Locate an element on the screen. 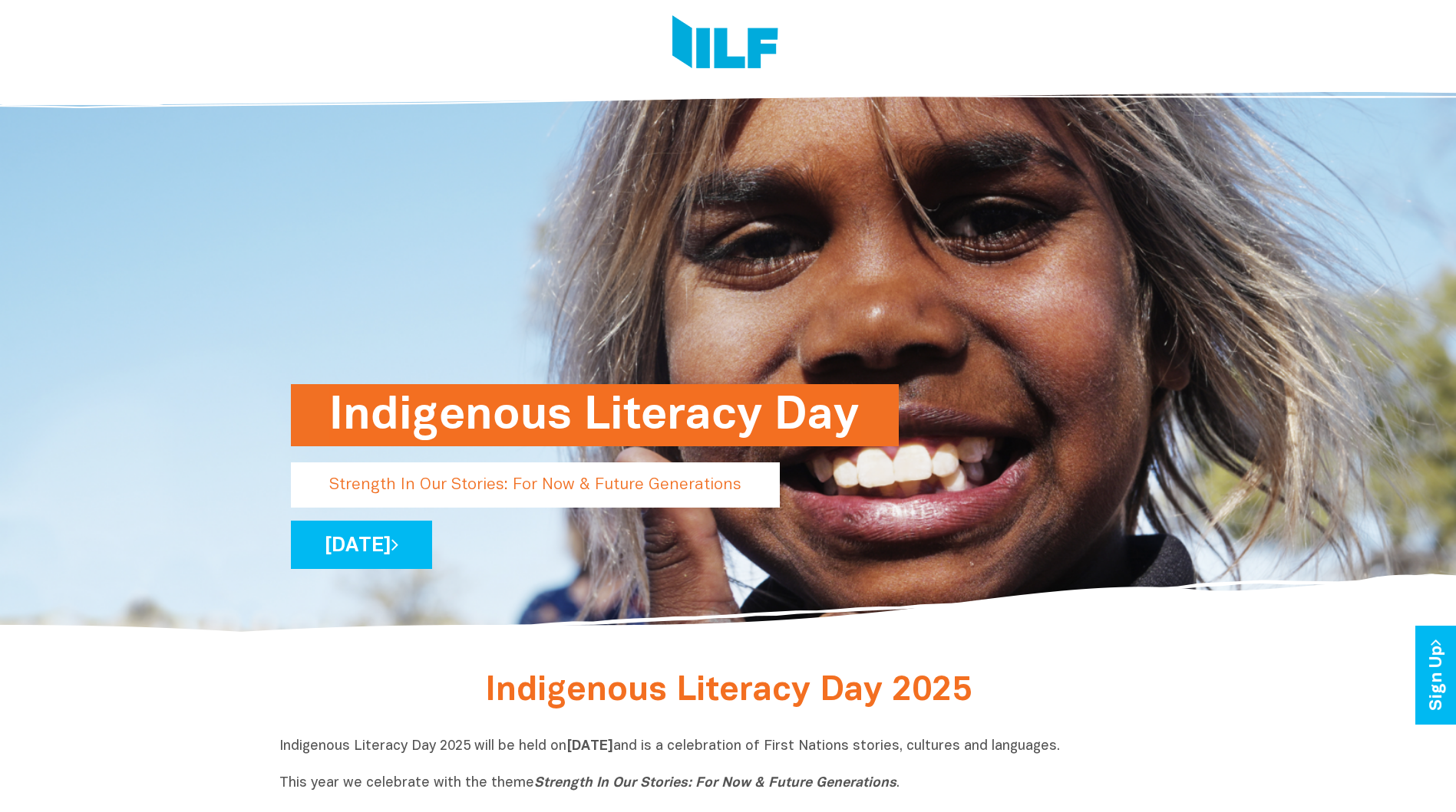 The width and height of the screenshot is (1456, 812). img: Logo is located at coordinates (725, 44).